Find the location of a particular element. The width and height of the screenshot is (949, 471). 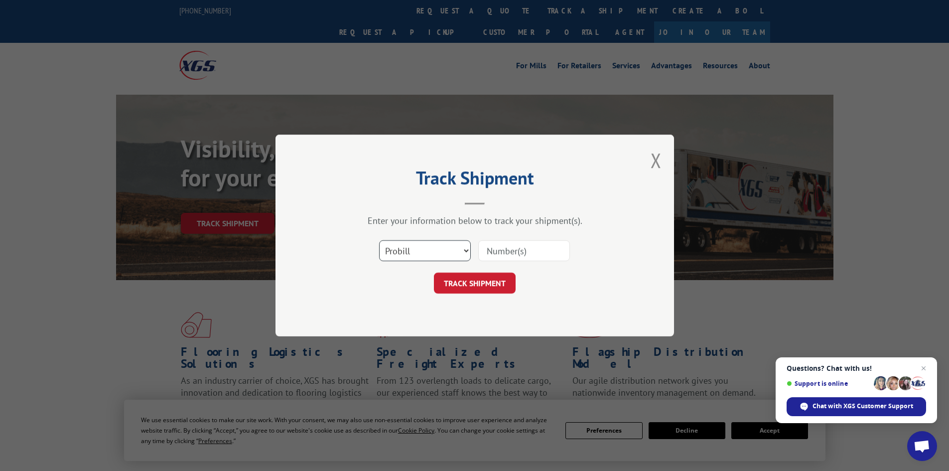

input: Number(s) is located at coordinates (524, 250).